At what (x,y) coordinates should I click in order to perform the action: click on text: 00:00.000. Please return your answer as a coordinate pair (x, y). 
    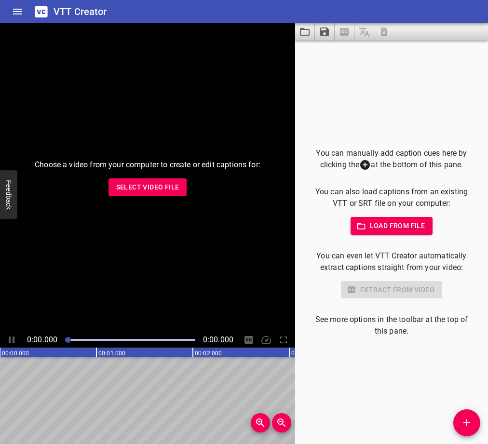
    Looking at the image, I should click on (15, 353).